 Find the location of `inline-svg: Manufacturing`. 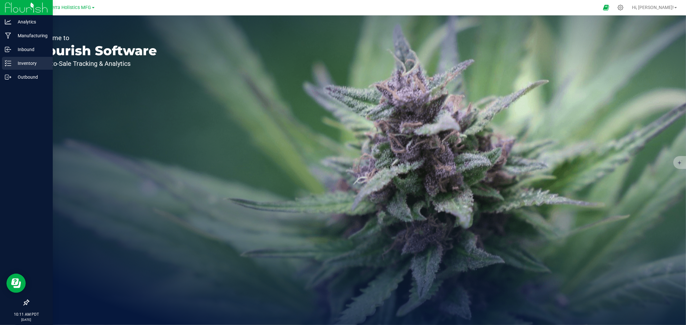

inline-svg: Manufacturing is located at coordinates (8, 36).